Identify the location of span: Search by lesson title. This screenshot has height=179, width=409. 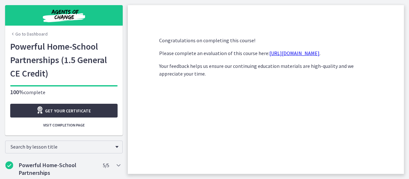
(61, 146).